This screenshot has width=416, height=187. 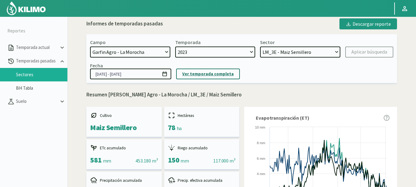 What do you see at coordinates (282, 118) in the screenshot?
I see `span: Evapotranspiración (ET)` at bounding box center [282, 118].